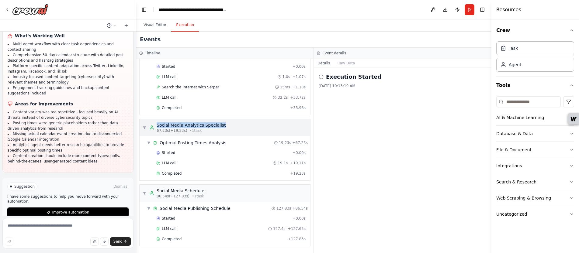 This screenshot has height=253, width=579. Describe the element at coordinates (24, 187) in the screenshot. I see `span: Suggestion` at that location.